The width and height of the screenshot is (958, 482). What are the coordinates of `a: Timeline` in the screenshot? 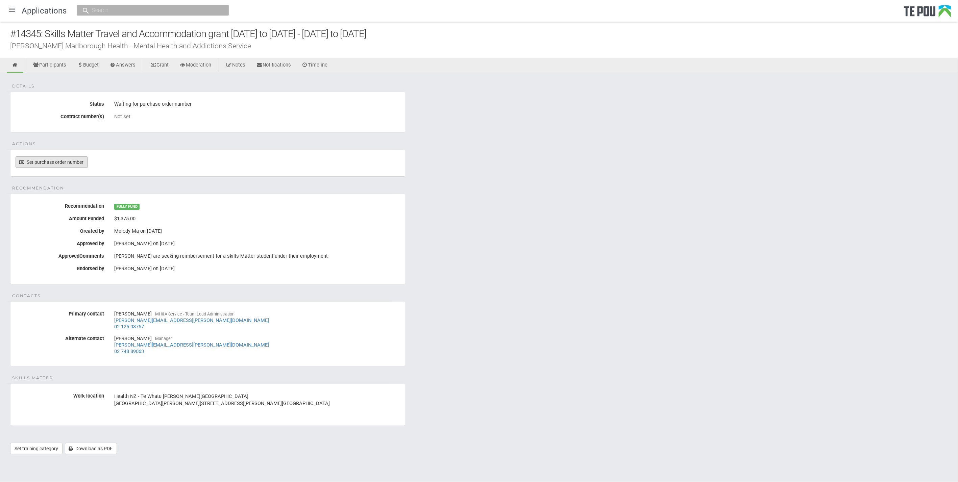 It's located at (315, 66).